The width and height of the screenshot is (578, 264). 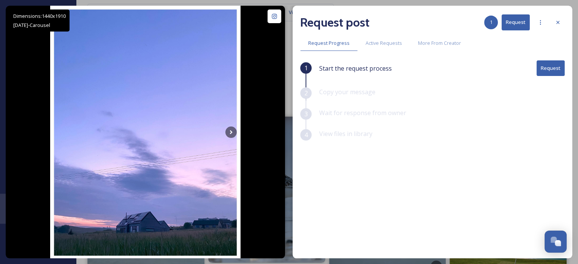 I want to click on h2: Request post, so click(x=335, y=22).